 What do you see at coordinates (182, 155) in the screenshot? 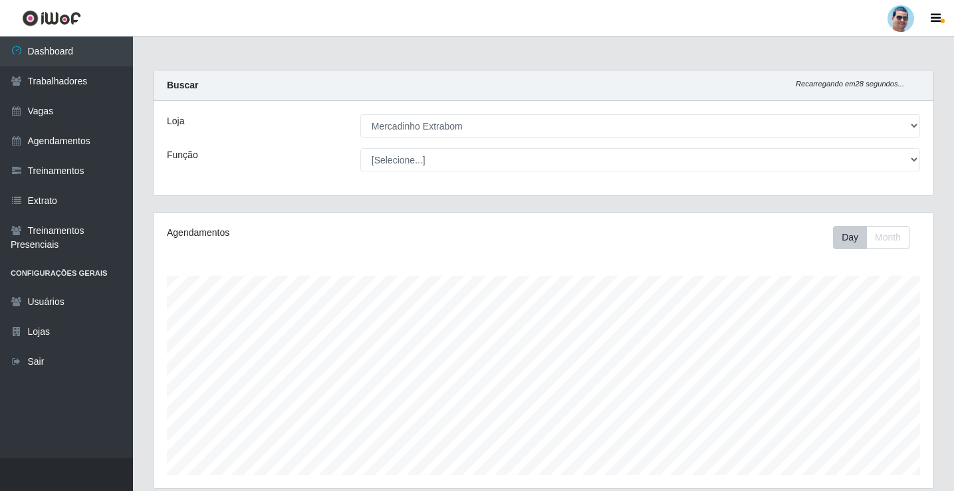
I see `label: Função` at bounding box center [182, 155].